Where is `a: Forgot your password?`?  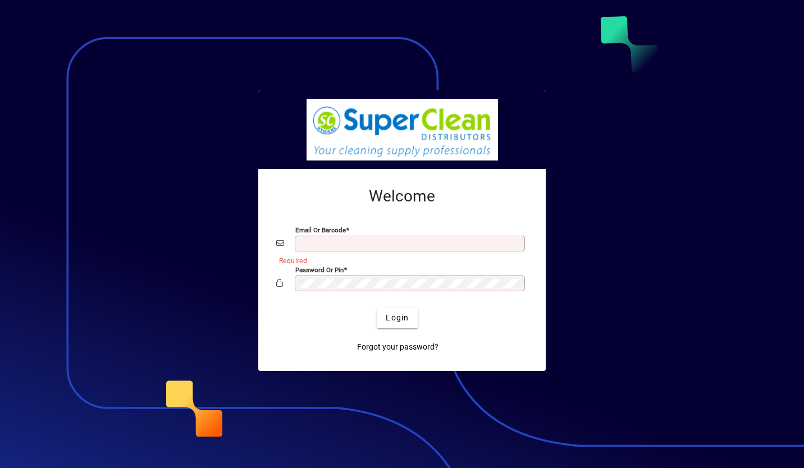 a: Forgot your password? is located at coordinates (397, 347).